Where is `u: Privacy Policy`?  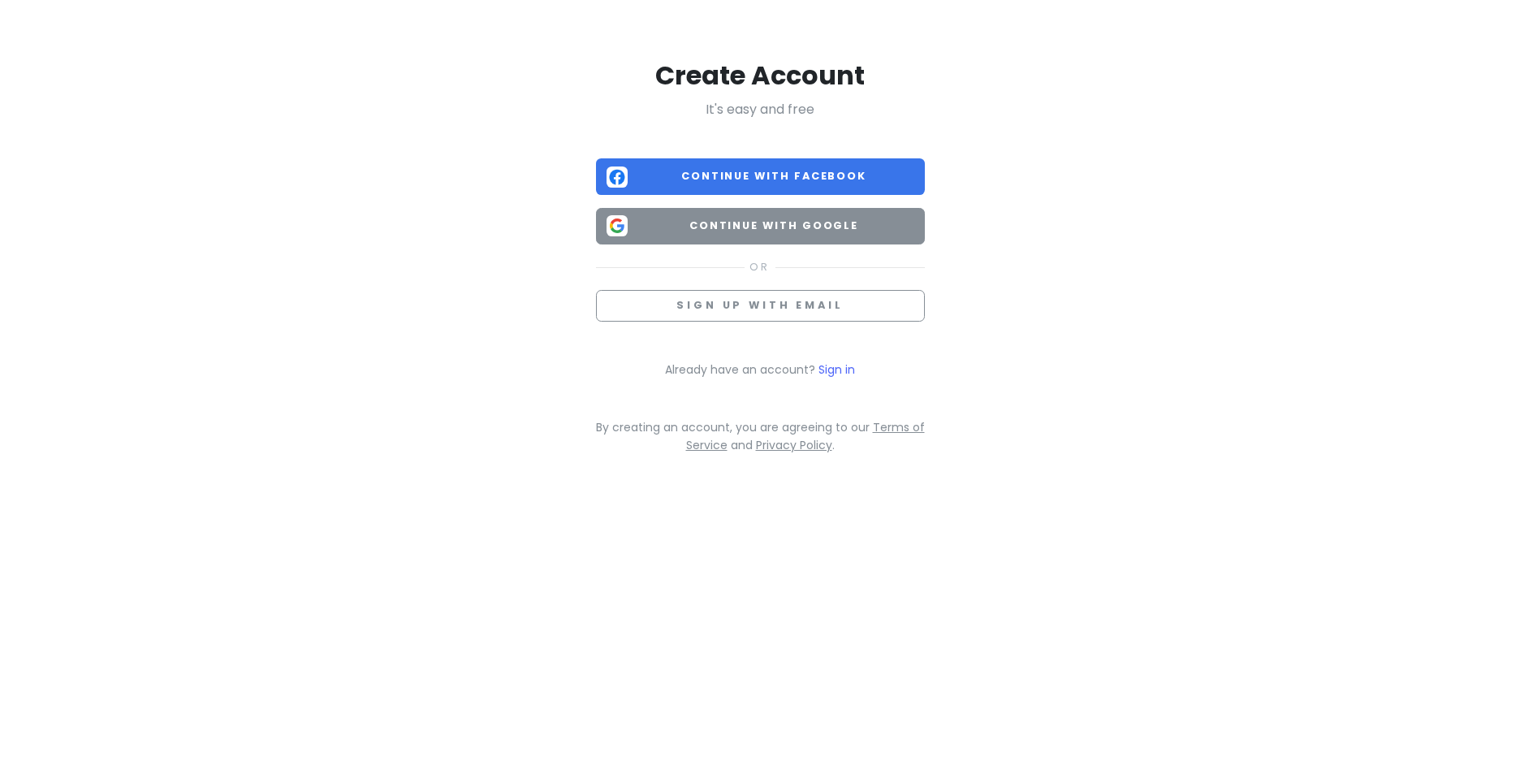
u: Privacy Policy is located at coordinates (794, 445).